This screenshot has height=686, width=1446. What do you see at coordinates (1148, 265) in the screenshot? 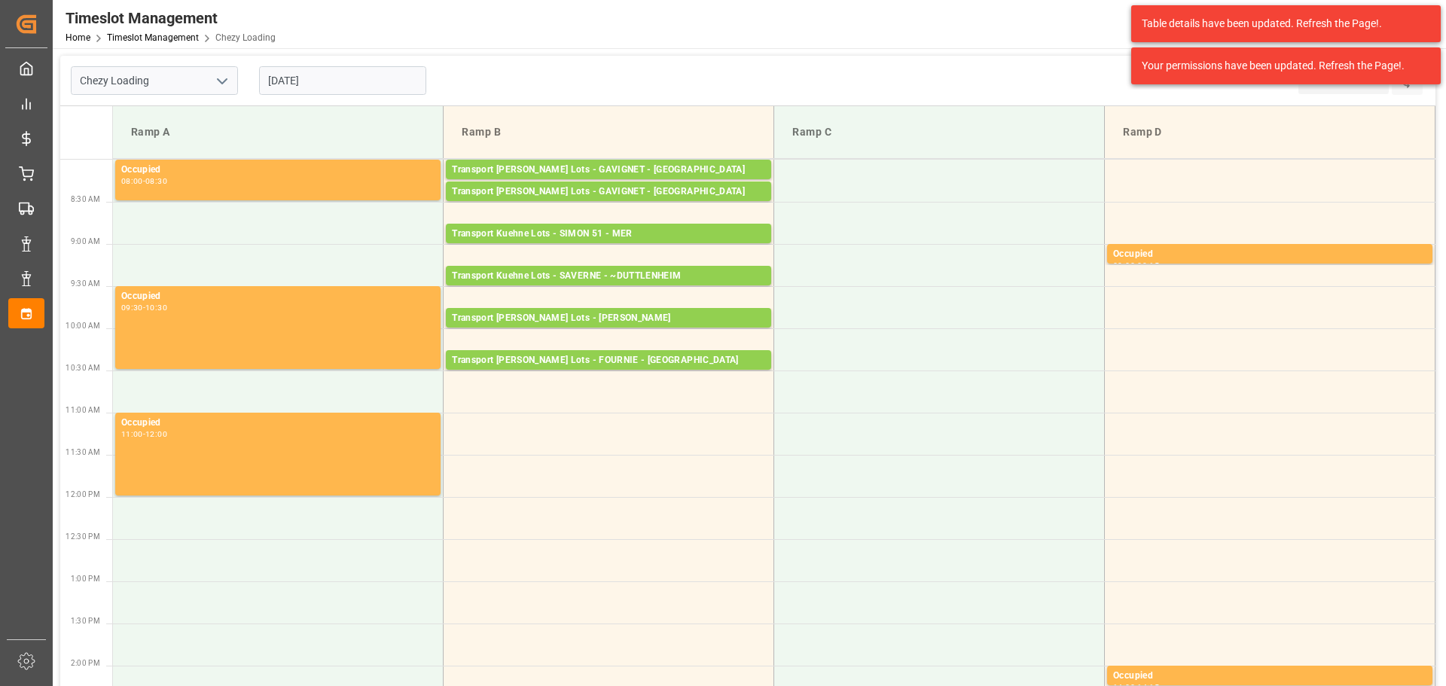
I see `div: 09:15` at bounding box center [1148, 265].